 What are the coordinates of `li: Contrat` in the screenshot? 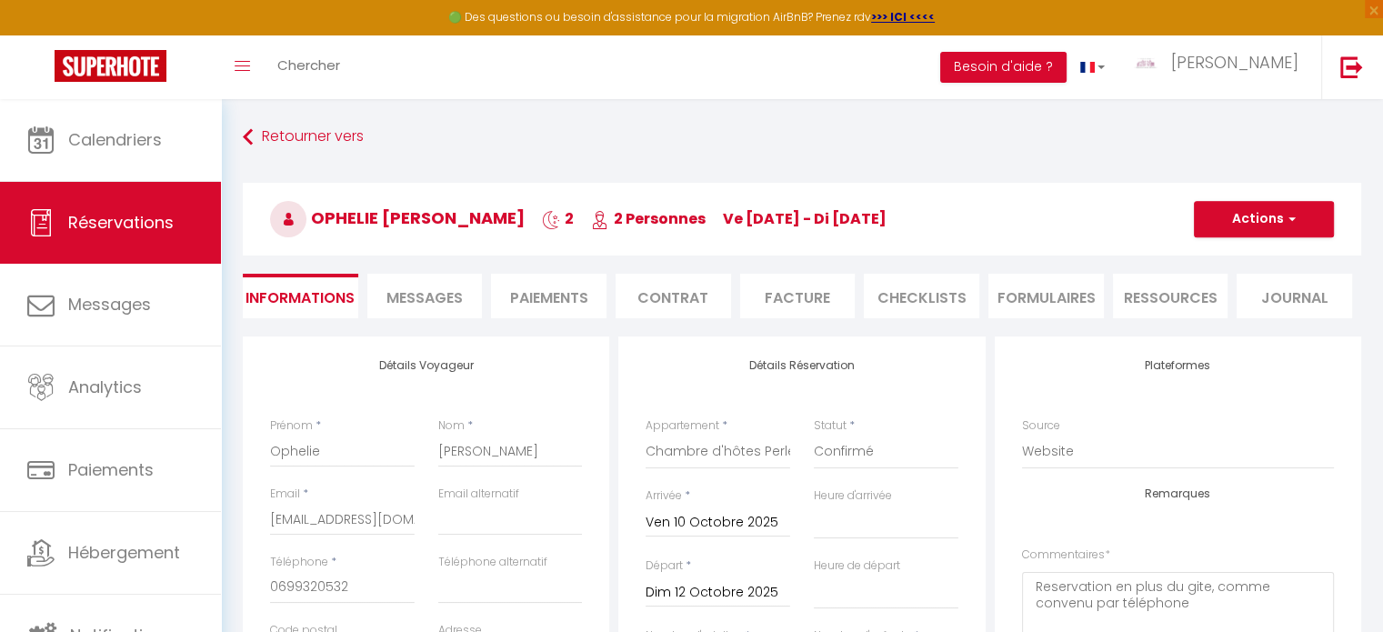 It's located at (673, 296).